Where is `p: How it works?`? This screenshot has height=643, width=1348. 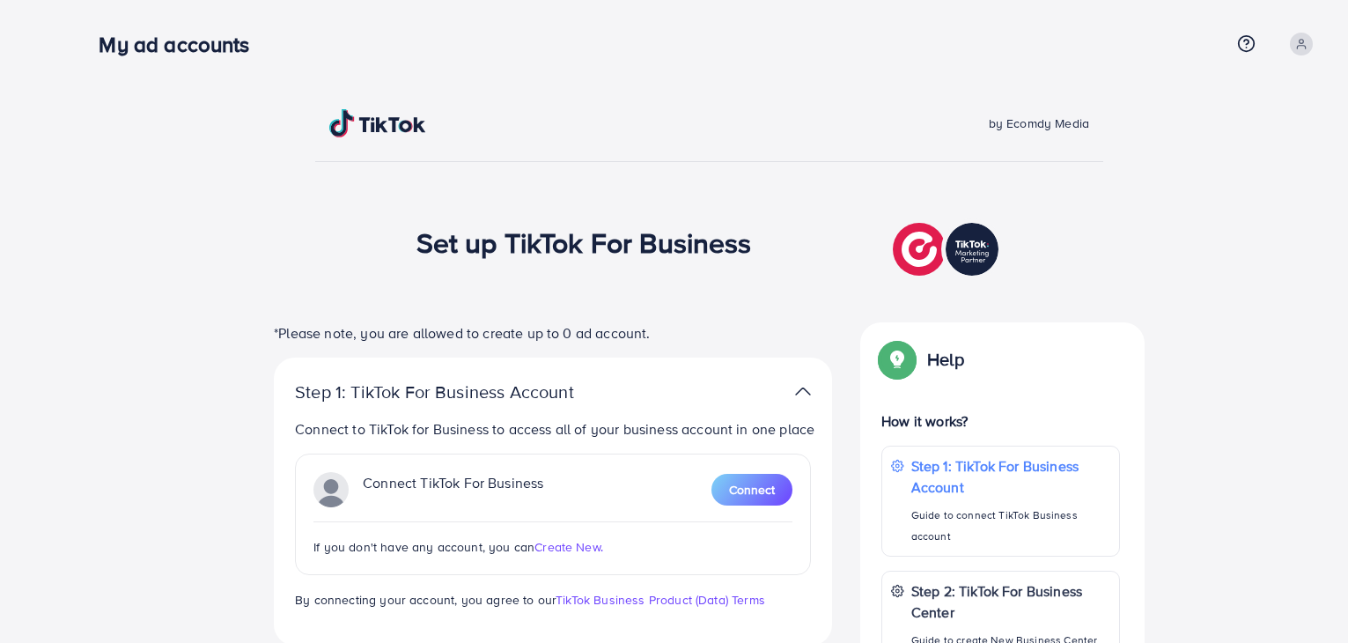 p: How it works? is located at coordinates (1000, 421).